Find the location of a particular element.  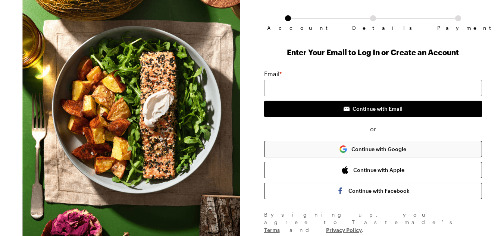

div: By signing up , you agree to Tastemade's and . is located at coordinates (373, 222).